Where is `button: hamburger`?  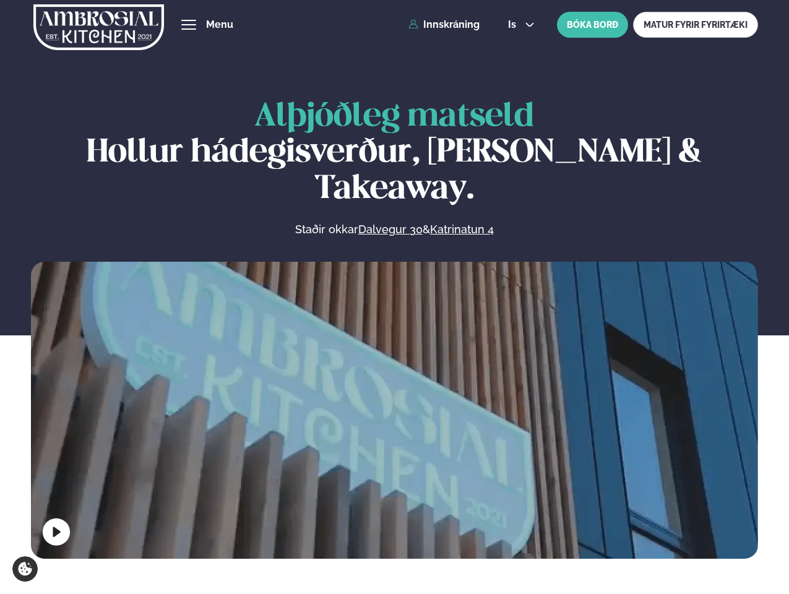 button: hamburger is located at coordinates (189, 25).